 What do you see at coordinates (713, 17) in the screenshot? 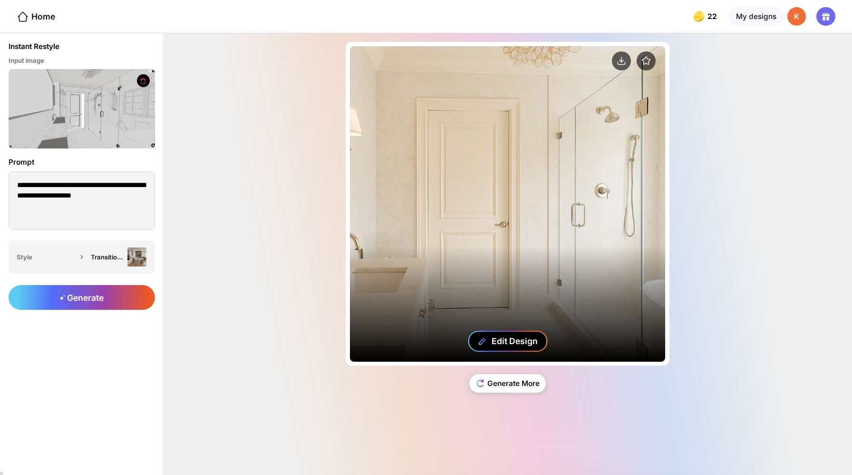
I see `span: 22` at bounding box center [713, 17].